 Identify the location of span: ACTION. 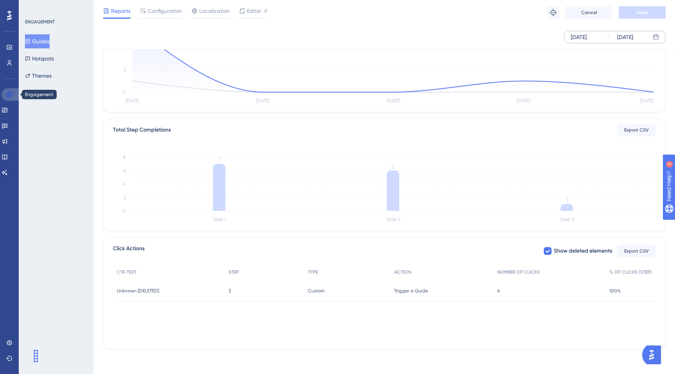
(402, 272).